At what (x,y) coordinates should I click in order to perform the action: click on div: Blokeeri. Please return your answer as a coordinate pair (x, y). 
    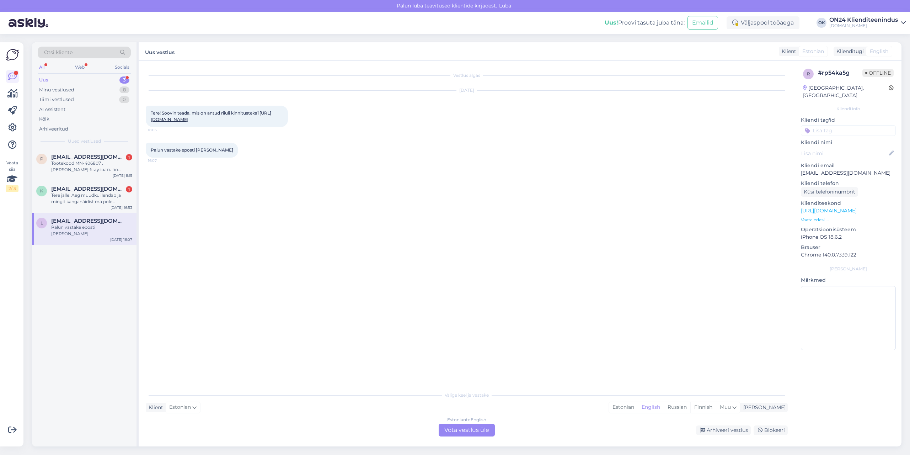
    Looking at the image, I should click on (771, 430).